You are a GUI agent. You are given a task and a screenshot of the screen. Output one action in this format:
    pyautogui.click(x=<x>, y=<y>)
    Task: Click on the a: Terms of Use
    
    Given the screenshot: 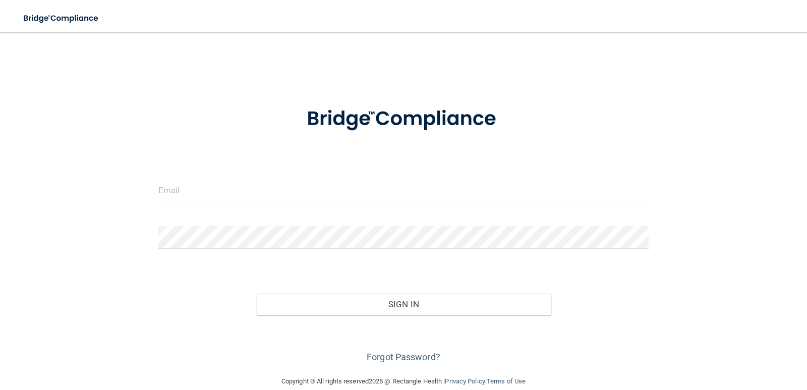 What is the action you would take?
    pyautogui.click(x=506, y=381)
    